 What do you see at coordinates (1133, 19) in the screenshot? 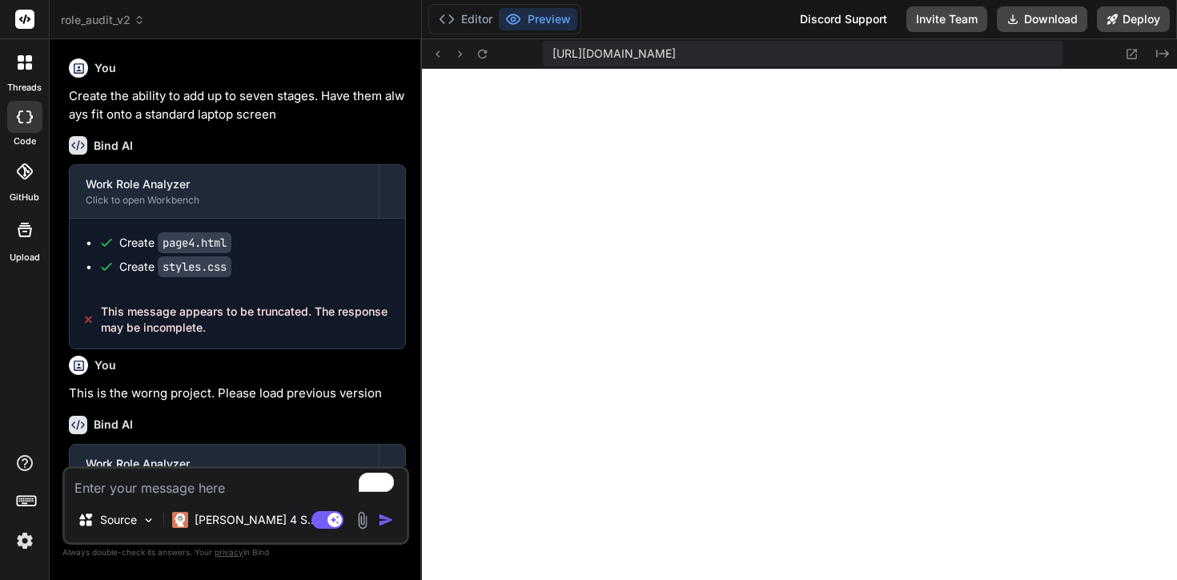
I see `button: Deploy` at bounding box center [1133, 19].